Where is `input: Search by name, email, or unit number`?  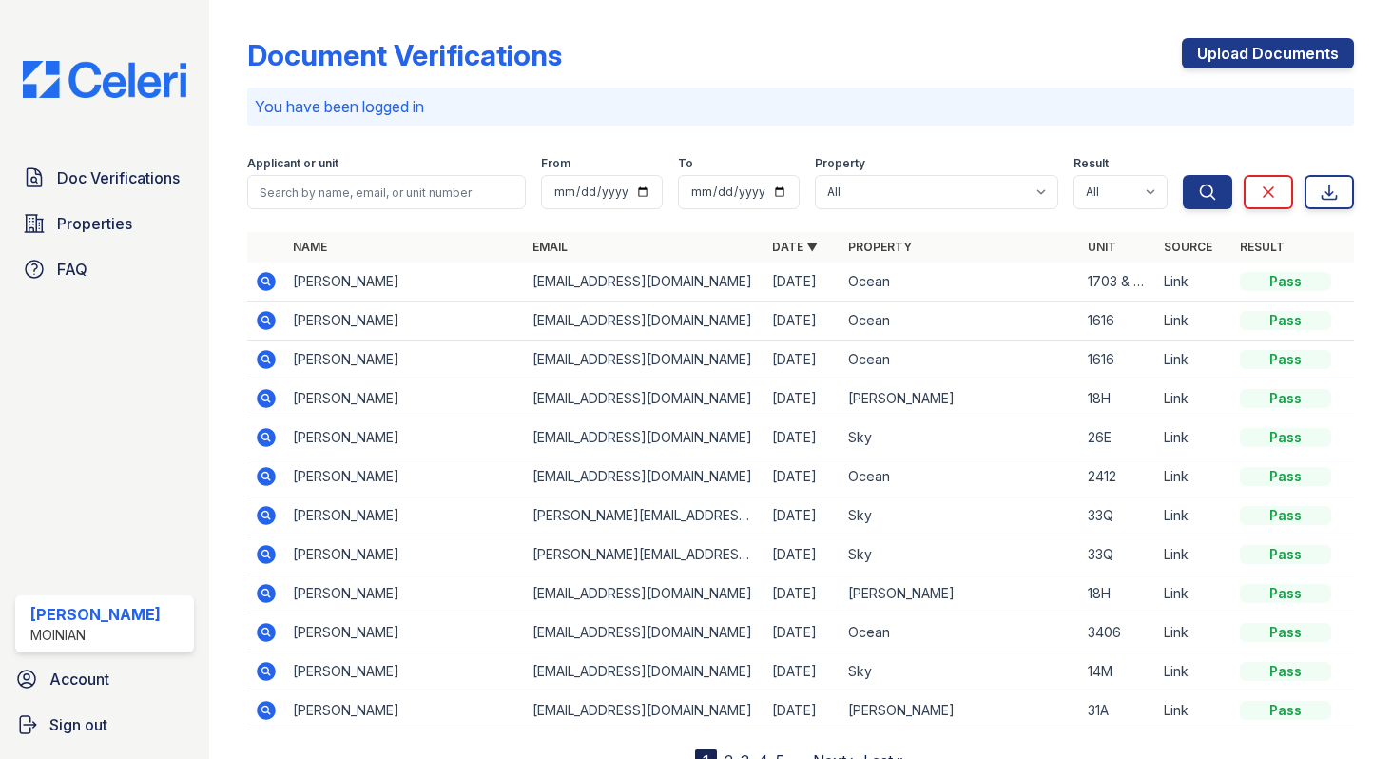
input: Search by name, email, or unit number is located at coordinates (386, 192).